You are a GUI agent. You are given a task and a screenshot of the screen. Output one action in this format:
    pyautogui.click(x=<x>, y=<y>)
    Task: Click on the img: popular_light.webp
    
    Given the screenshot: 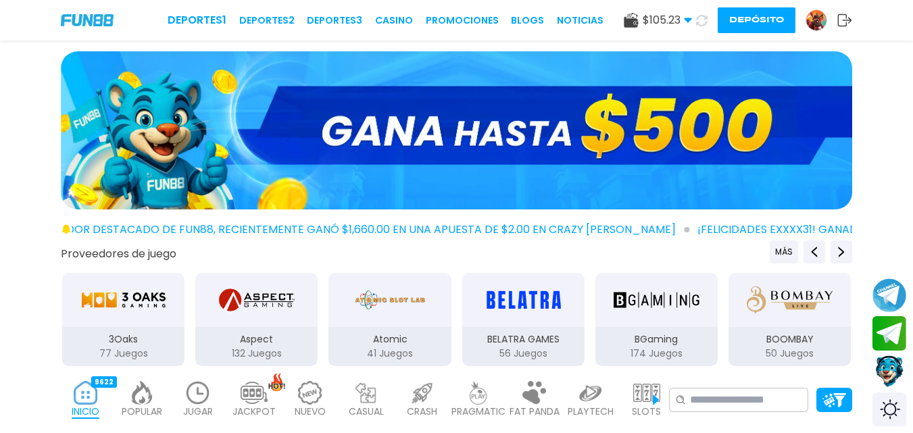 What is the action you would take?
    pyautogui.click(x=142, y=393)
    